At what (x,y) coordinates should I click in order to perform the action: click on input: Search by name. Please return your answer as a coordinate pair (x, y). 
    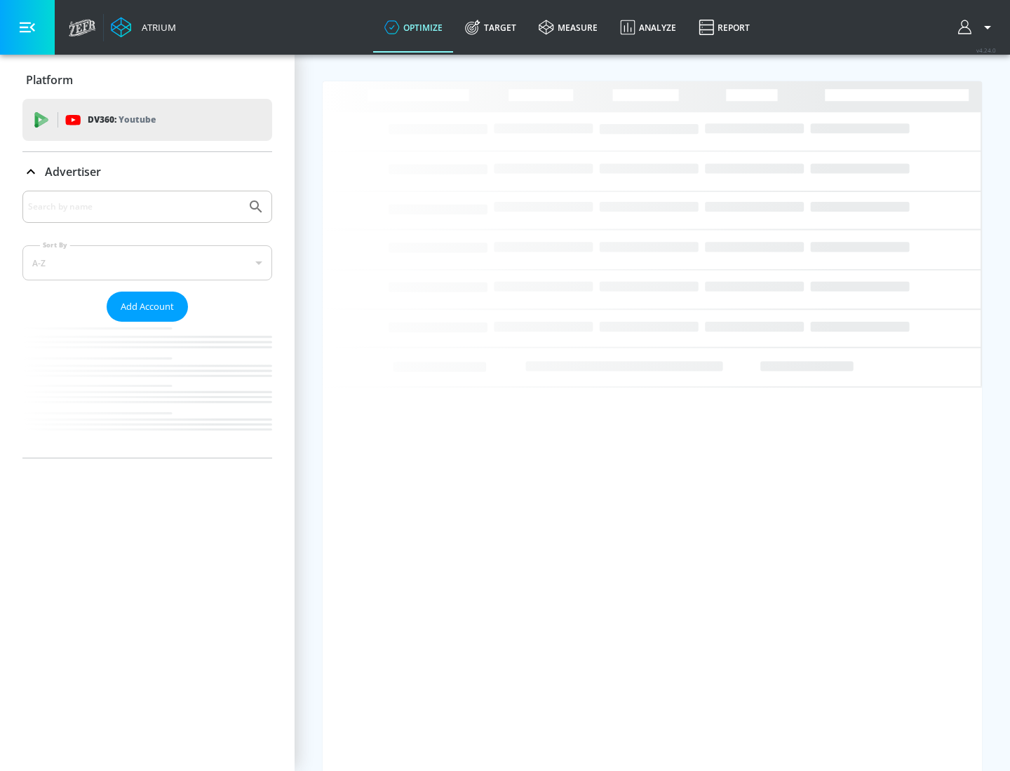
    Looking at the image, I should click on (134, 207).